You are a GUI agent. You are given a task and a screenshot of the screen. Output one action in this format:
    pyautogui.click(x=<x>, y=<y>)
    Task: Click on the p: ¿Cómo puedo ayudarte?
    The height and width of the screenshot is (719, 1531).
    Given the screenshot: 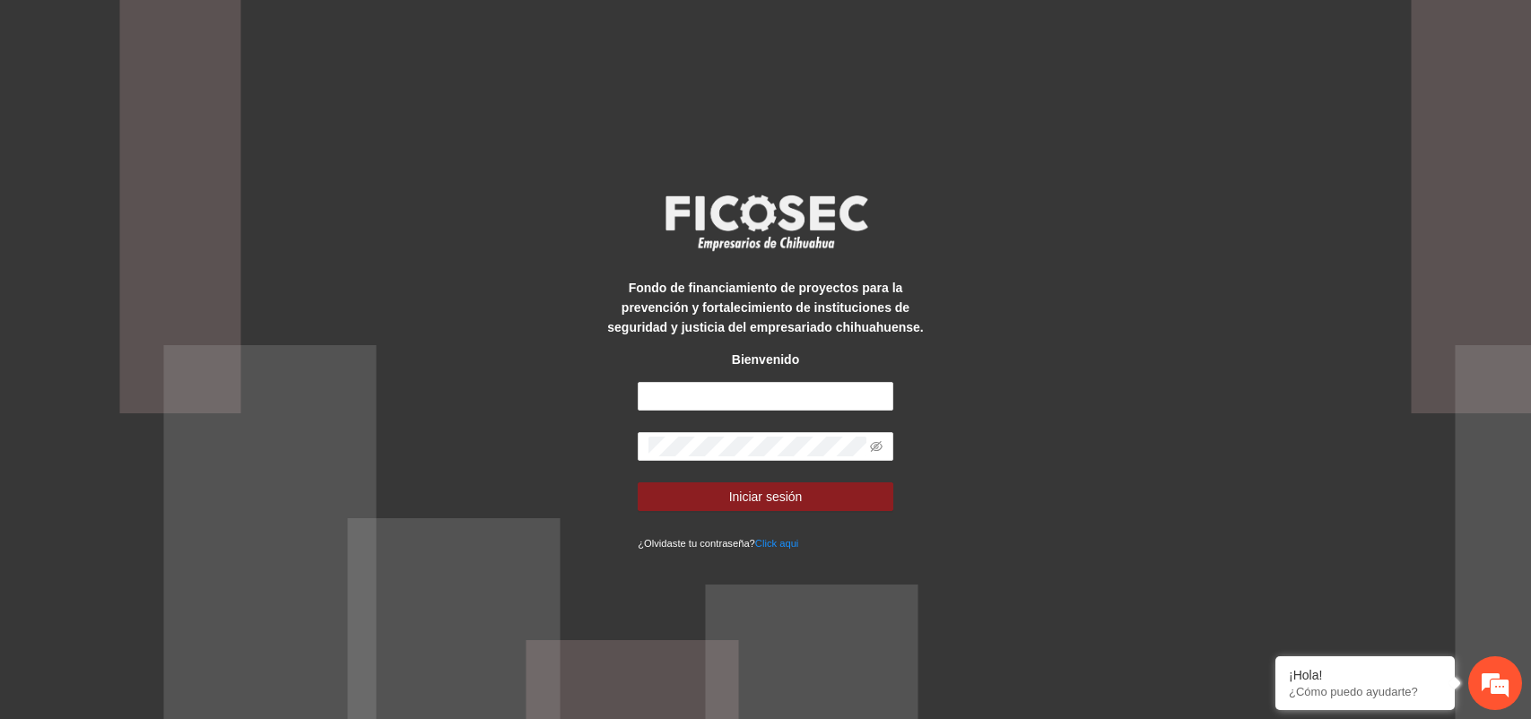 What is the action you would take?
    pyautogui.click(x=1365, y=692)
    